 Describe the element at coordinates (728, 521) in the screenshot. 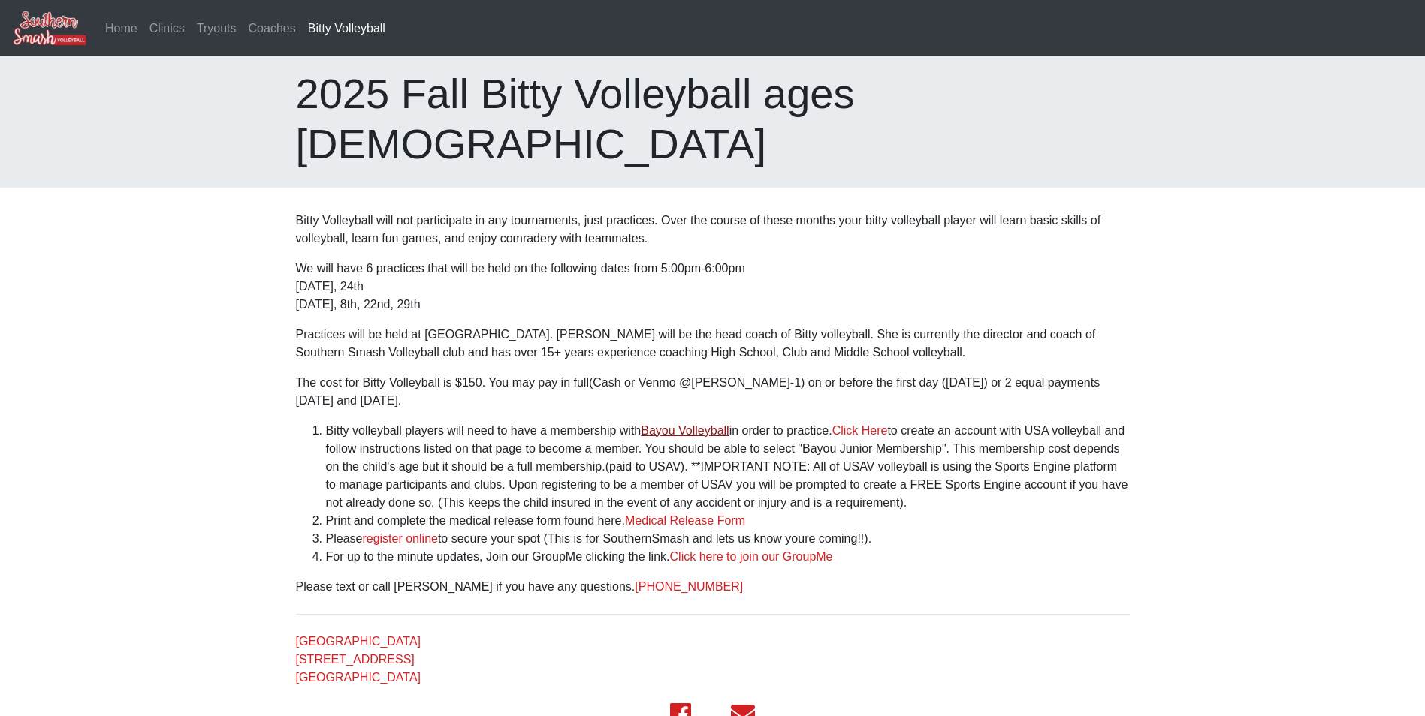

I see `li: Print and complete the medical release form found here.` at that location.